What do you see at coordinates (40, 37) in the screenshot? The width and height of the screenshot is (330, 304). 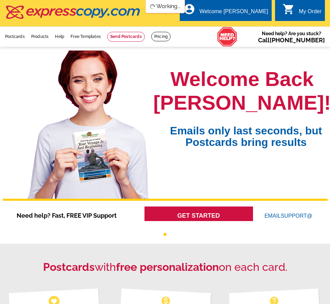 I see `a: Products` at bounding box center [40, 37].